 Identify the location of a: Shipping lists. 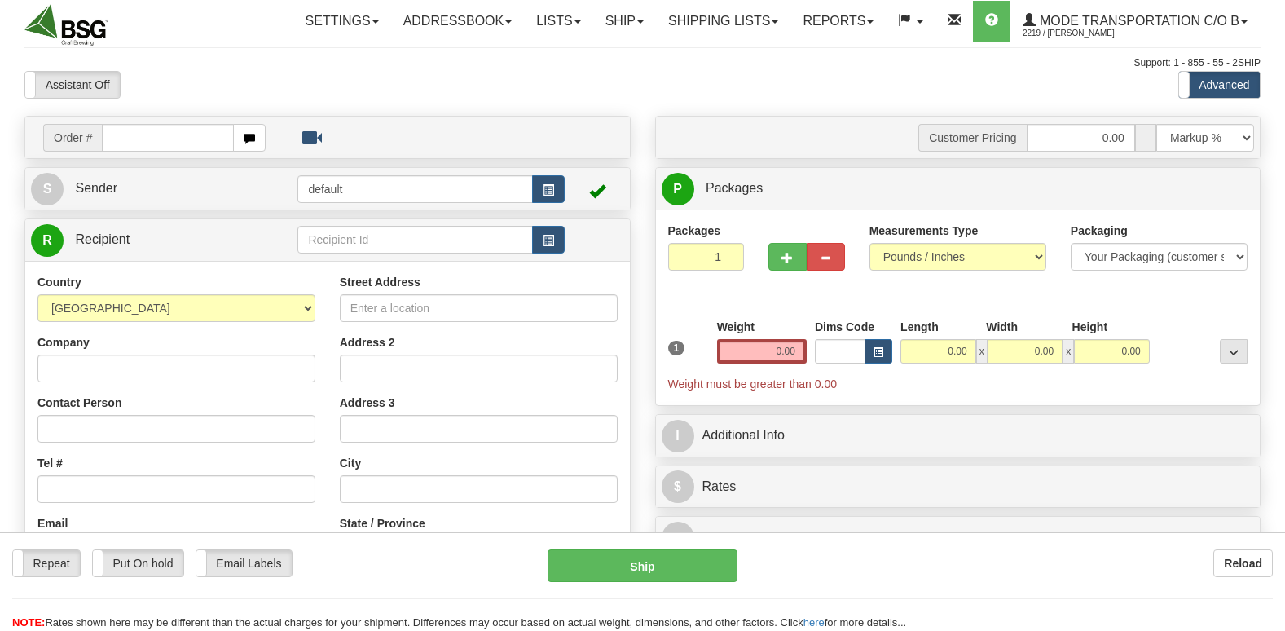
(723, 21).